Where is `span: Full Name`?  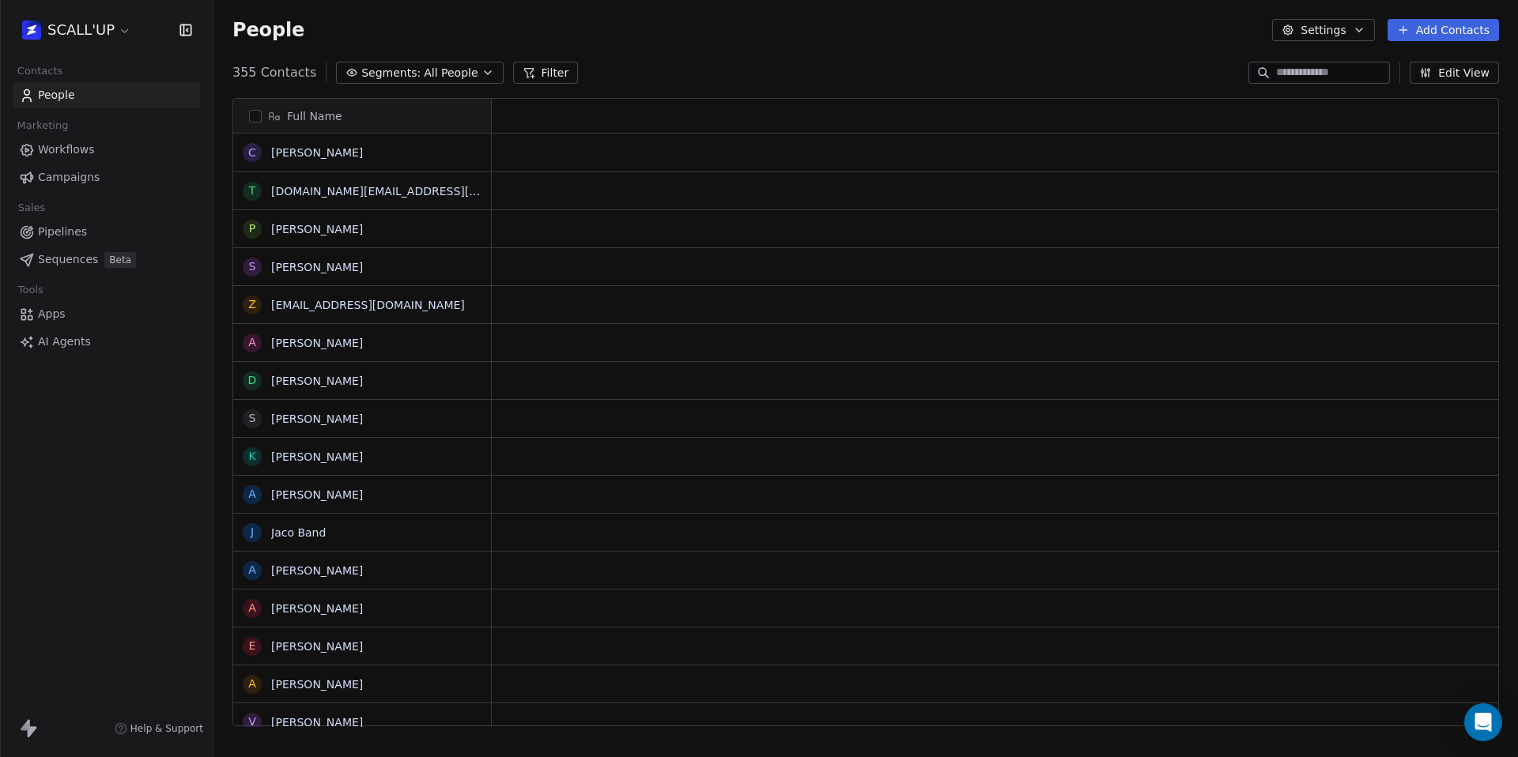 span: Full Name is located at coordinates (315, 116).